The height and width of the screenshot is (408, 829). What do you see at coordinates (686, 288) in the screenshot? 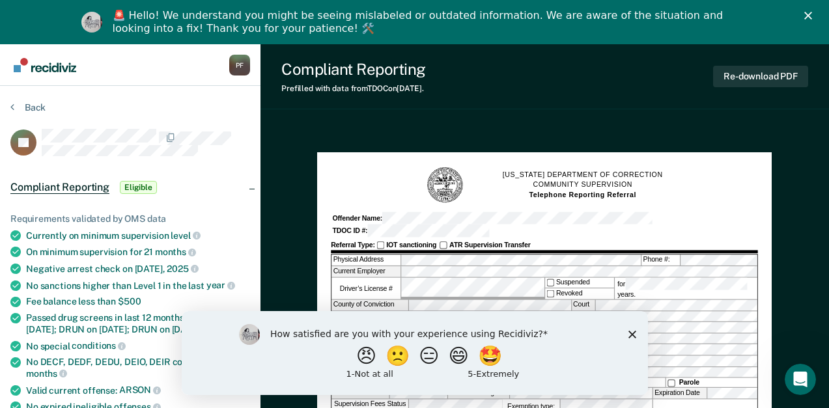
I see `label: for years.` at bounding box center [686, 288].